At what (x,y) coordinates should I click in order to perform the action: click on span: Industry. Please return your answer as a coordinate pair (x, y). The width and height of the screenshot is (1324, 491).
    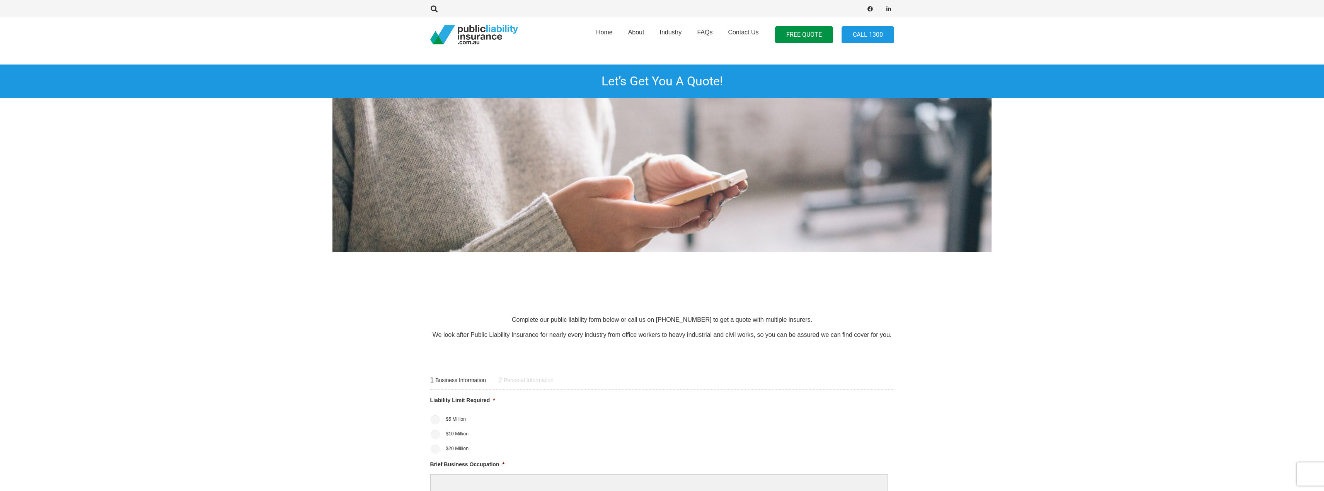
    Looking at the image, I should click on (670, 32).